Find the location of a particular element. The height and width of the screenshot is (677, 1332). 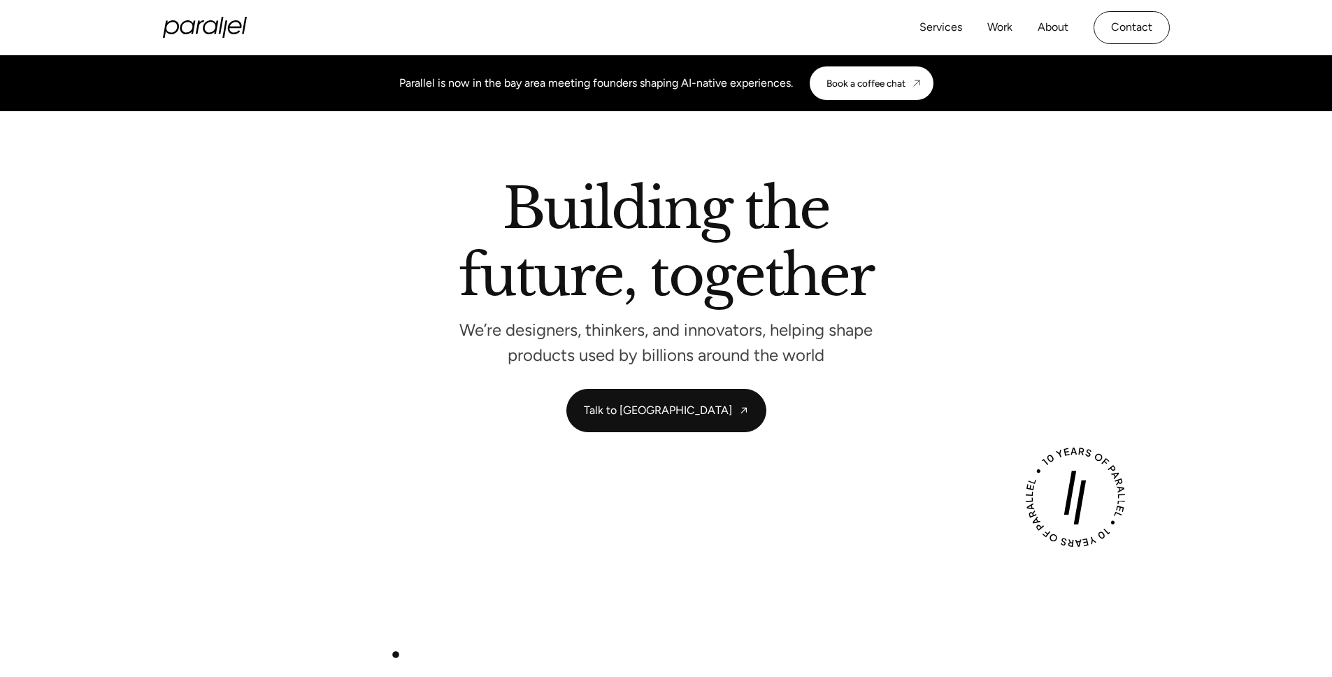

div: Book a coffee chat is located at coordinates (866, 83).